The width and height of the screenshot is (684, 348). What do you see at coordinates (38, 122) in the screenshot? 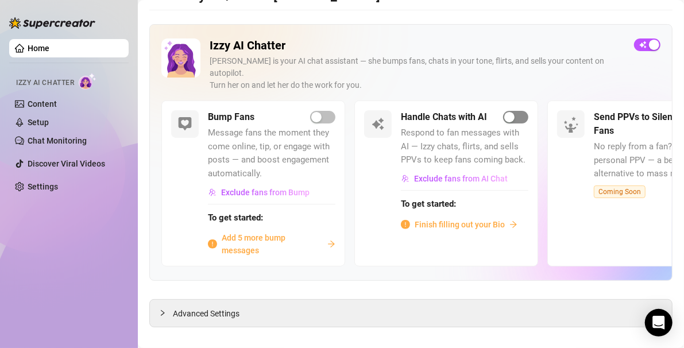
I see `a: Setup` at bounding box center [38, 122].